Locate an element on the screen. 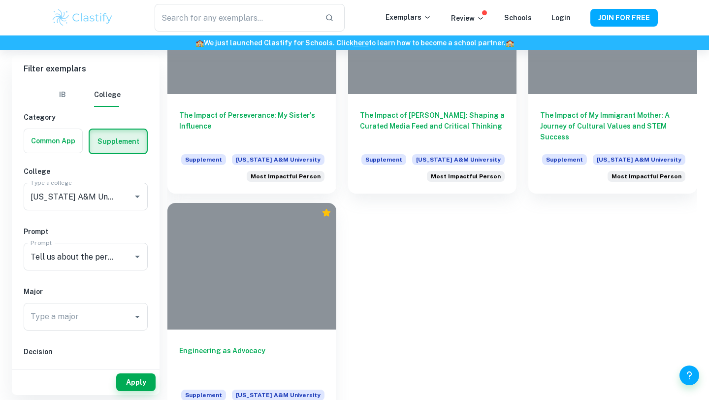  a: Login is located at coordinates (561, 18).